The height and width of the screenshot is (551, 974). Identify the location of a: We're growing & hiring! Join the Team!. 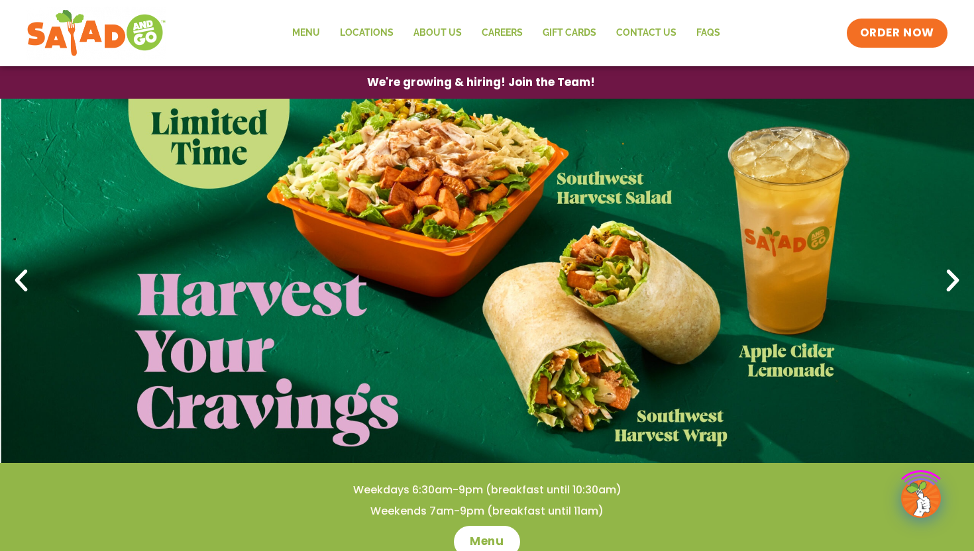
(481, 82).